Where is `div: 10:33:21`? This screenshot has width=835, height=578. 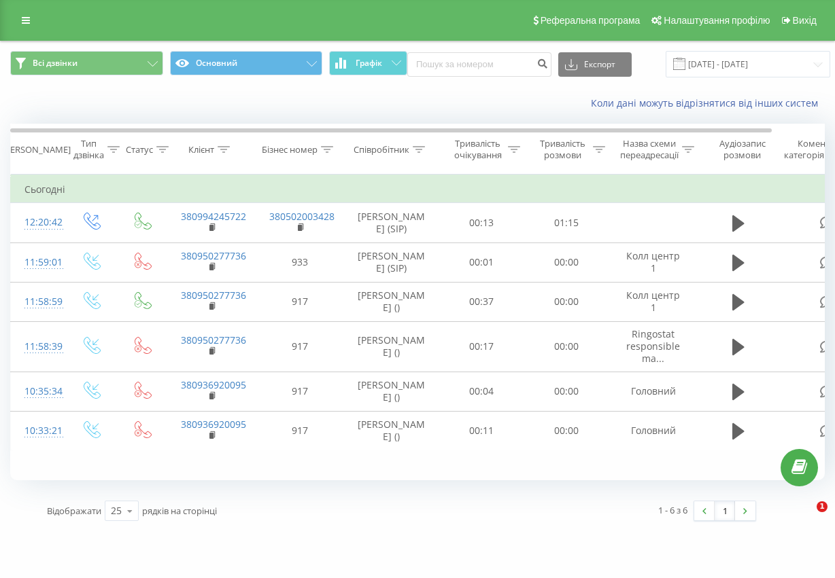
div: 10:33:21 is located at coordinates (38, 431).